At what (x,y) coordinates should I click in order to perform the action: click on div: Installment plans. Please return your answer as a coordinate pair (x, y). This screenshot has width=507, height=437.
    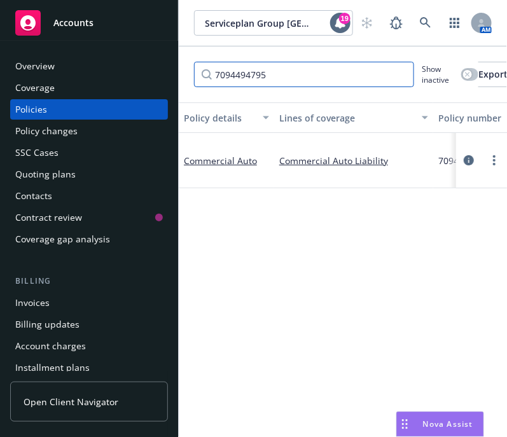
    Looking at the image, I should click on (52, 367).